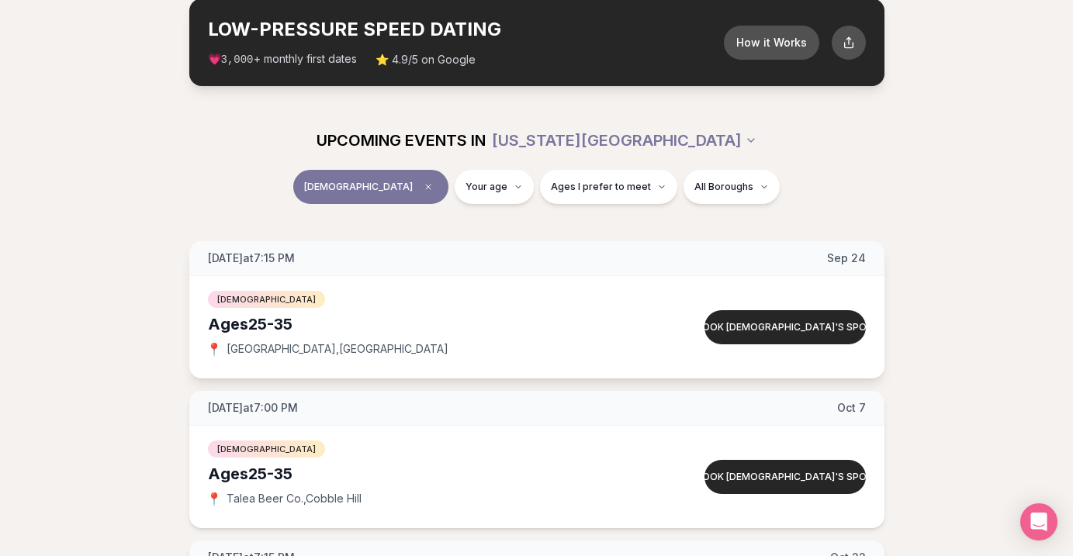  Describe the element at coordinates (600, 187) in the screenshot. I see `span: Ages I prefer to meet` at that location.